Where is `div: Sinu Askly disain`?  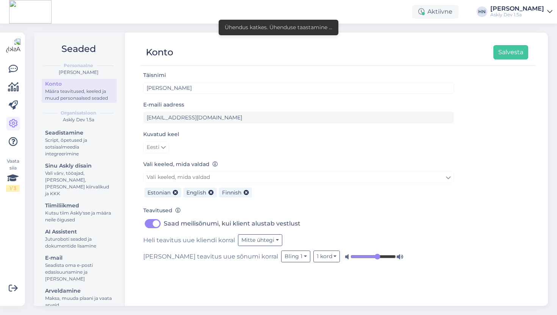 div: Sinu Askly disain is located at coordinates (79, 165).